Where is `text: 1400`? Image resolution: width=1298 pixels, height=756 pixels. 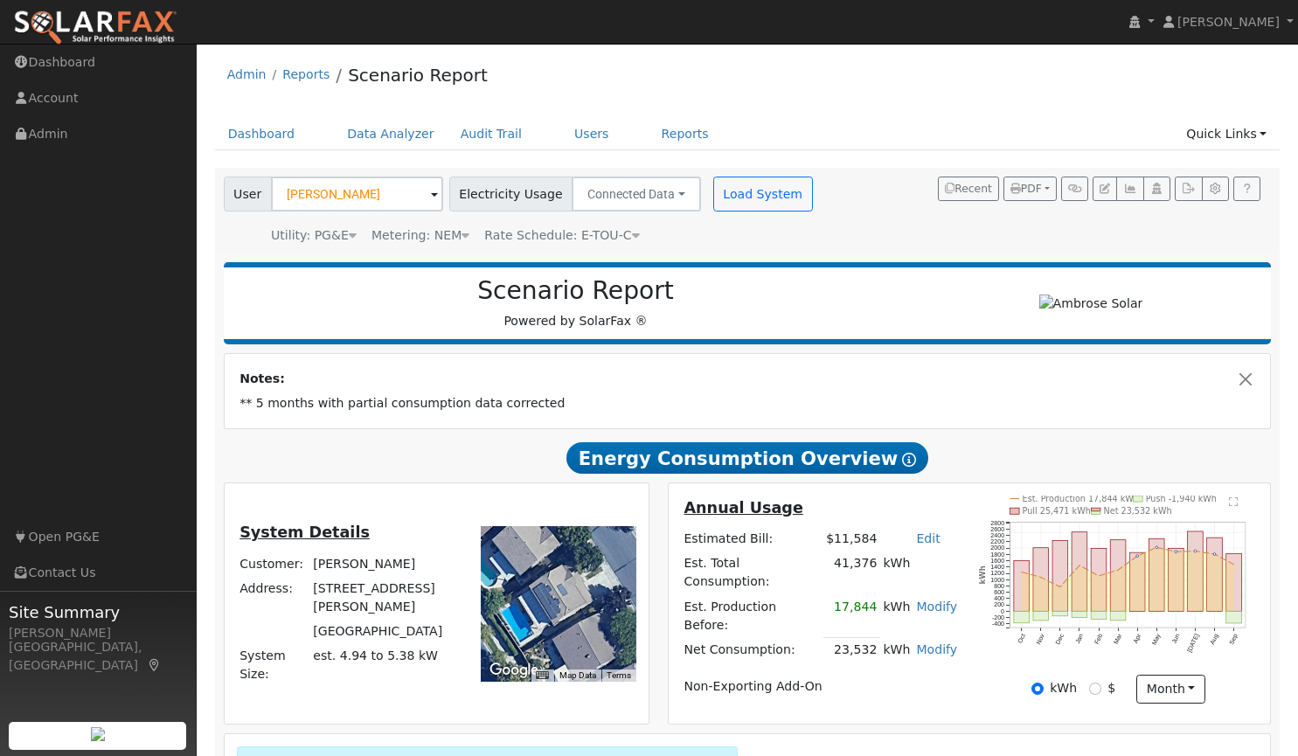 text: 1400 is located at coordinates (997, 568).